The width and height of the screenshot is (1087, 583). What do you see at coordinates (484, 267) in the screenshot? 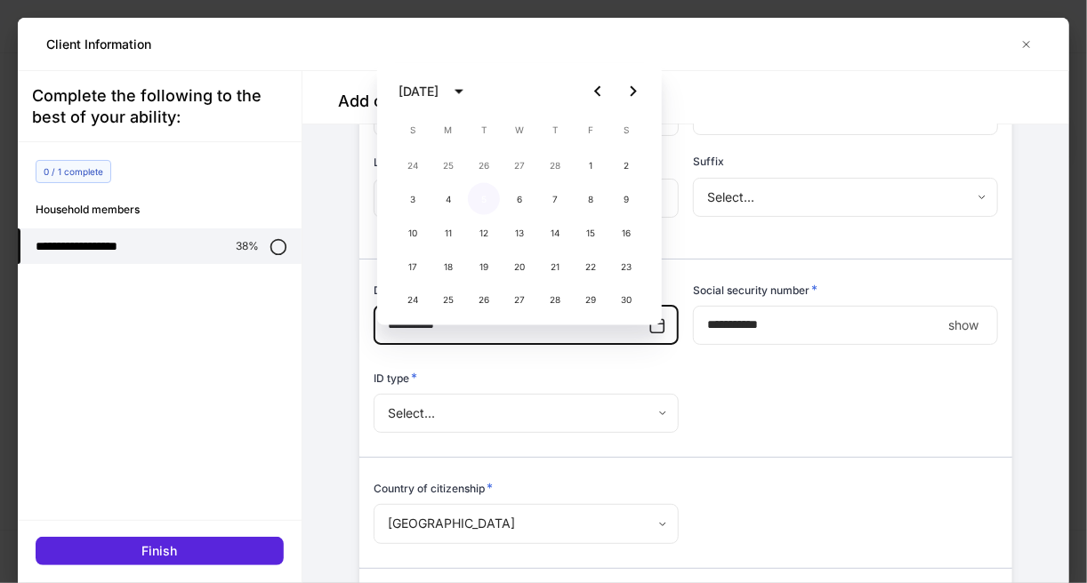
I see `button: 19` at bounding box center [484, 267].